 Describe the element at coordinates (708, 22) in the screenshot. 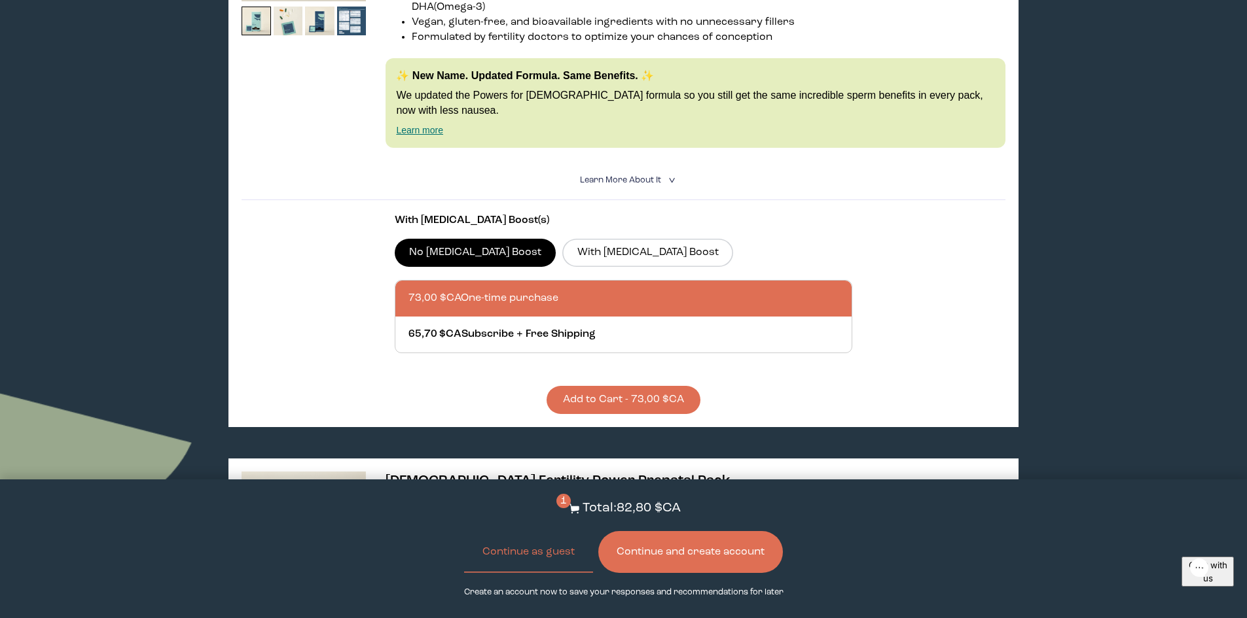

I see `li: Vegan, gluten-free, and bioavailable ingredients with no unnecessary fillers` at that location.